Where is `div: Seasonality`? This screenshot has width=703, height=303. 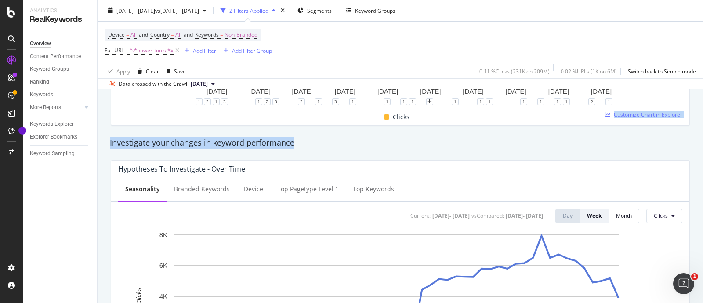
div: Seasonality is located at coordinates (142, 189).